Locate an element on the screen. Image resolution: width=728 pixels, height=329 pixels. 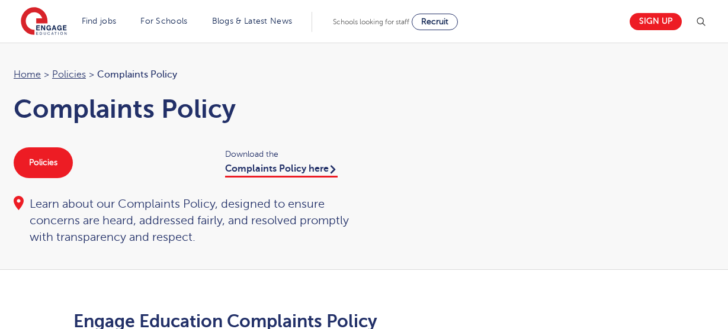
a: Complaints Policy here is located at coordinates (281, 171).